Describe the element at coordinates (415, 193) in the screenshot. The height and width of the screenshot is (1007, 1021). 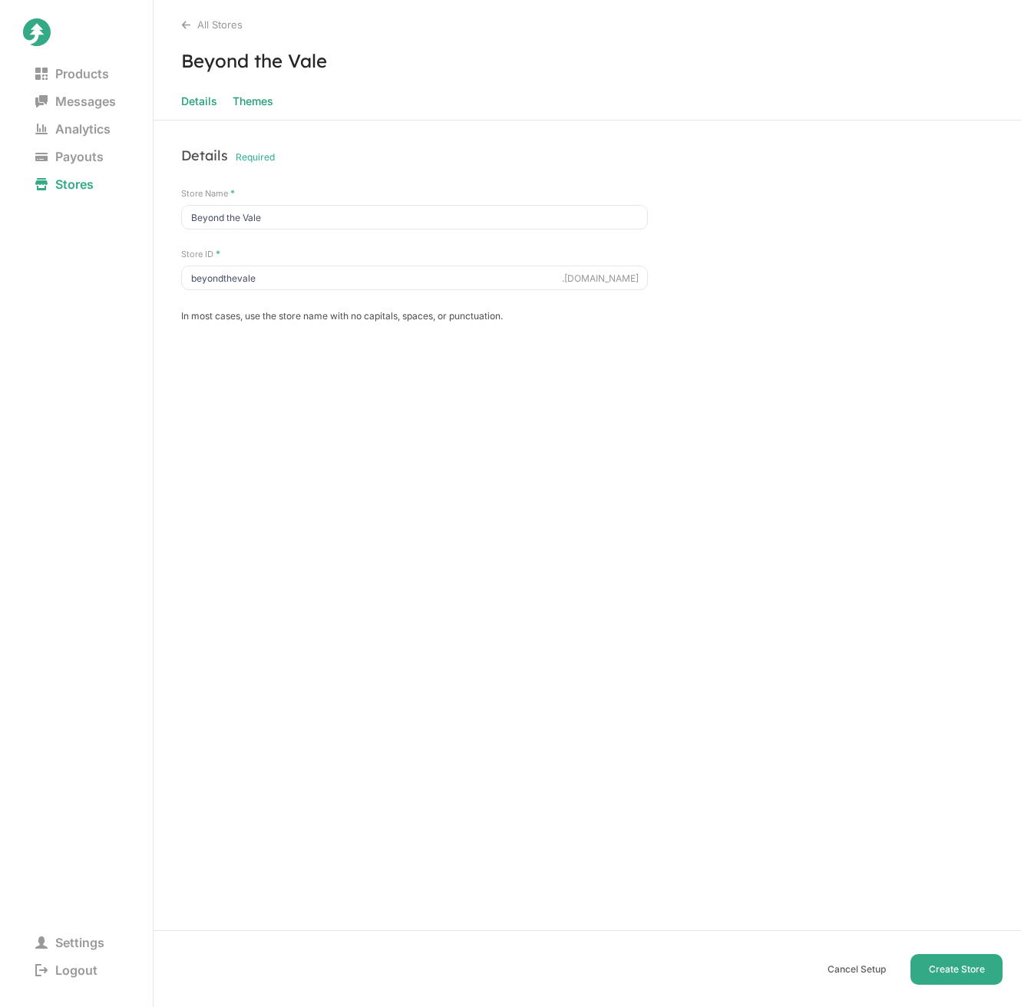
I see `label: Store Name` at that location.